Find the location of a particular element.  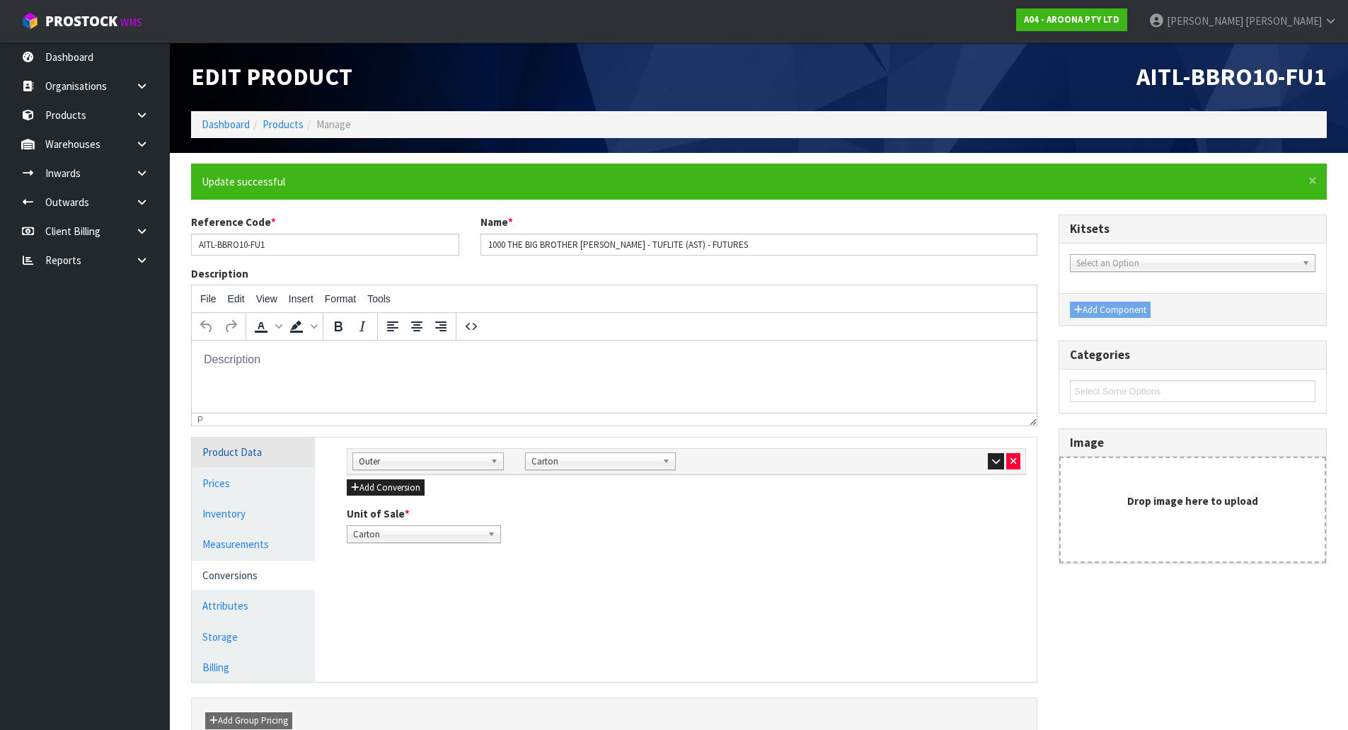

div: Background color is located at coordinates (302, 326).